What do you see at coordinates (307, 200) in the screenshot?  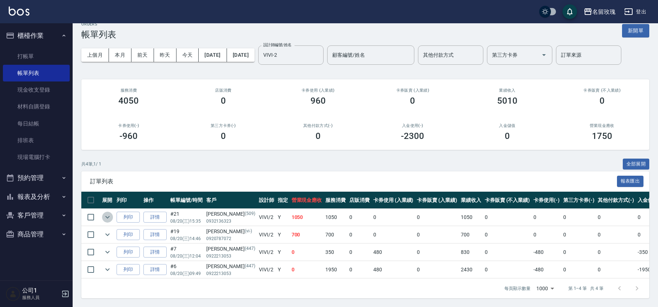 I see `th: 營業現金應收` at bounding box center [307, 200].